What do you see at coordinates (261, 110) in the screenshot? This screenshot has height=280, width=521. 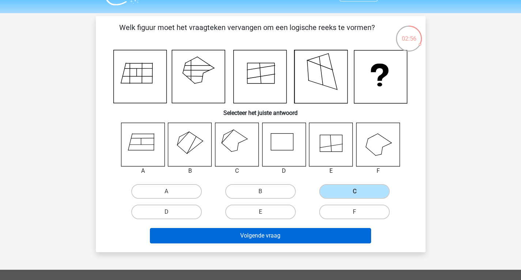 I see `h6: Selecteer het juiste antwoord` at bounding box center [261, 110].